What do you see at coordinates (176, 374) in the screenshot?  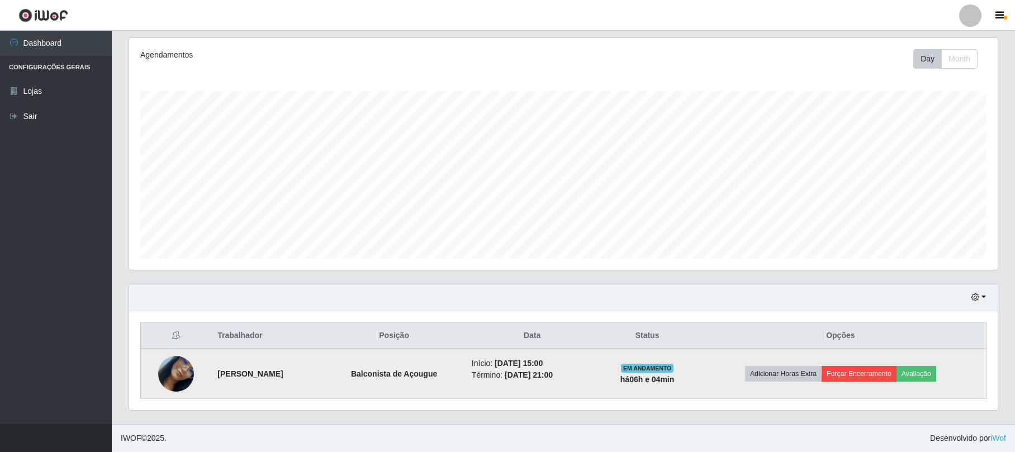 I see `img: 1727789895848.jpeg` at bounding box center [176, 374].